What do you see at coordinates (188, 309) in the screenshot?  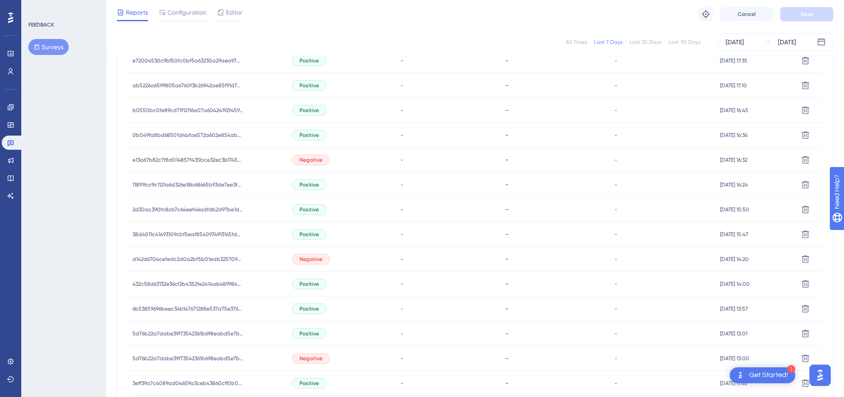 I see `span: 6b53859696beec34b147671288e537a75e3767820b929fd807b6fe8c35625bac` at bounding box center [188, 309].